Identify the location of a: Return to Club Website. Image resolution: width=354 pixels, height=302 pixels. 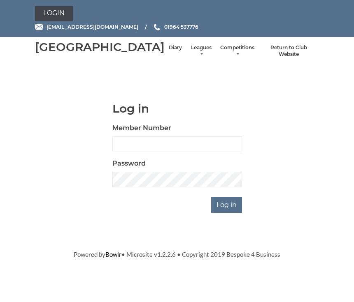
(288, 51).